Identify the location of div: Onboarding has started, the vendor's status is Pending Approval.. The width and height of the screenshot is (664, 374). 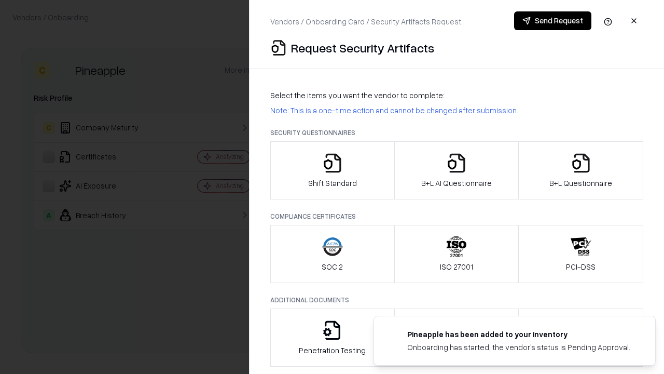
(519, 347).